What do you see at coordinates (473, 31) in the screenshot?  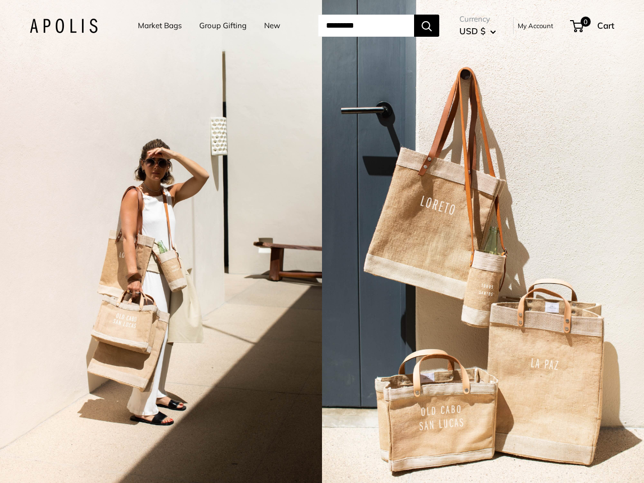 I see `span: USD $` at bounding box center [473, 31].